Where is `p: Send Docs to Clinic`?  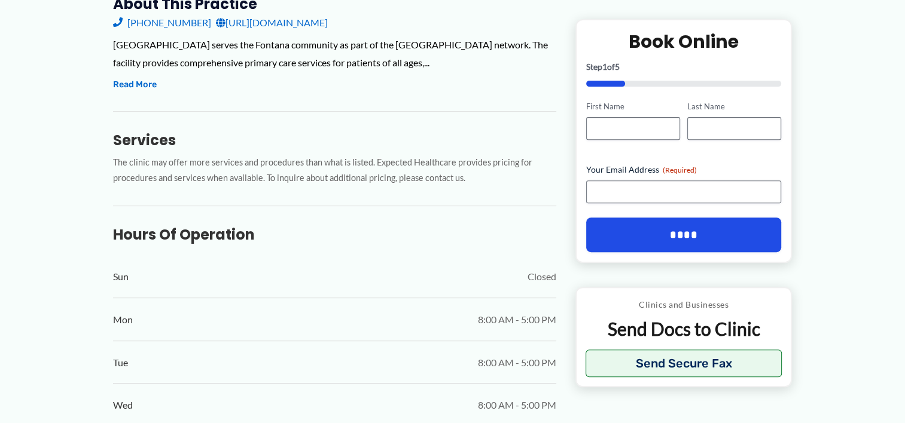
p: Send Docs to Clinic is located at coordinates (683, 329).